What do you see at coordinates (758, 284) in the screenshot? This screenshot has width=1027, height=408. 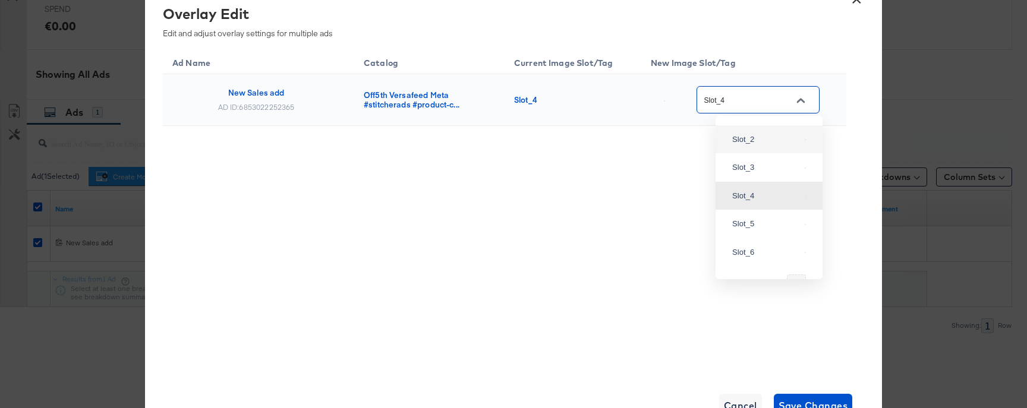 I see `div: Slot_7` at bounding box center [758, 284].